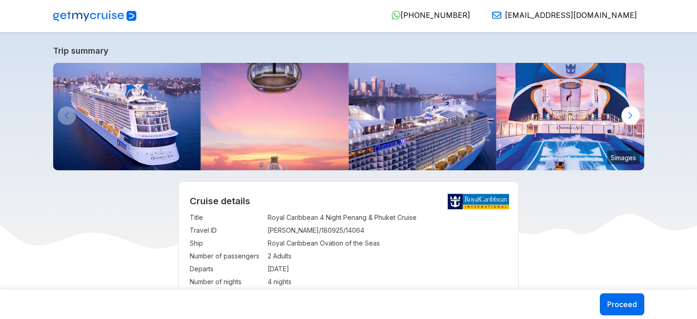 Image resolution: width=697 pixels, height=319 pixels. Describe the element at coordinates (624, 157) in the screenshot. I see `small: 5 images` at that location.